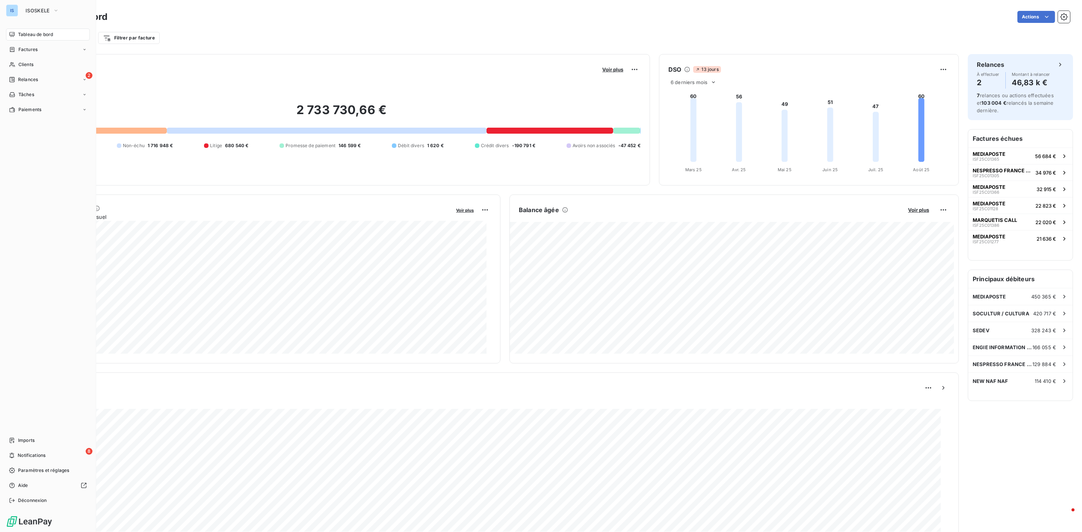 Image resolution: width=1082 pixels, height=532 pixels. What do you see at coordinates (1044, 348) in the screenshot?
I see `span: 166 055 €` at bounding box center [1044, 348].